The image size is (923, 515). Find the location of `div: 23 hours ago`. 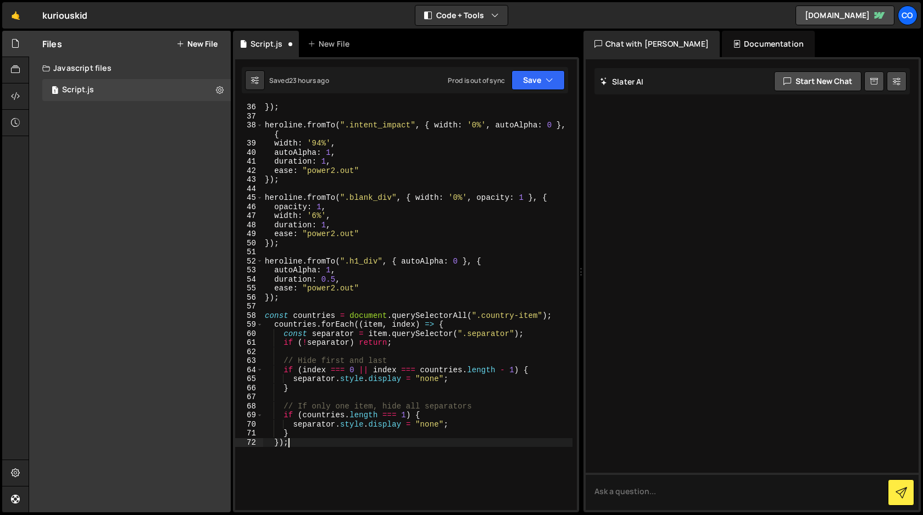

div: 23 hours ago is located at coordinates (309, 80).